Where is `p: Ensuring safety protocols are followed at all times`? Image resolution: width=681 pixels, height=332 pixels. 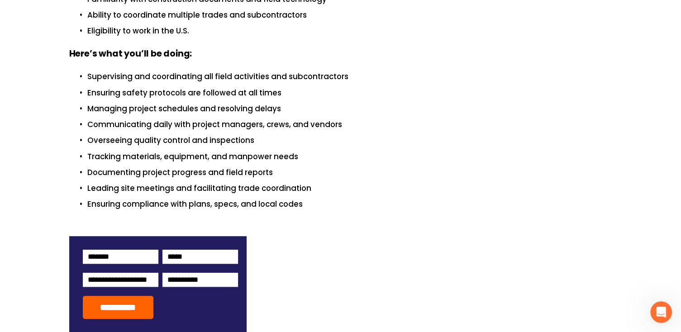
p: Ensuring safety protocols are followed at all times is located at coordinates (350, 93).